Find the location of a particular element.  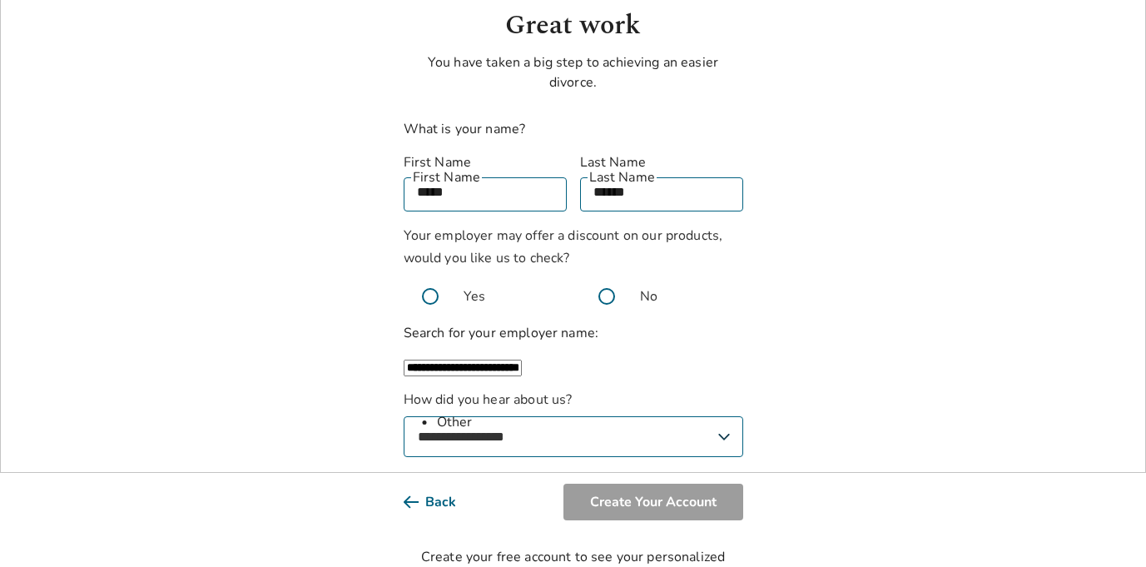

label: Search for your employer name: is located at coordinates (501, 333).